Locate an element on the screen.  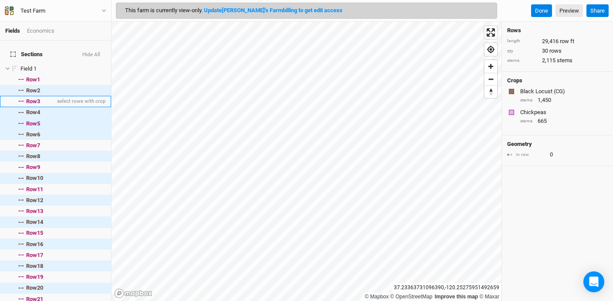
span: Row 15 is located at coordinates (34, 233).